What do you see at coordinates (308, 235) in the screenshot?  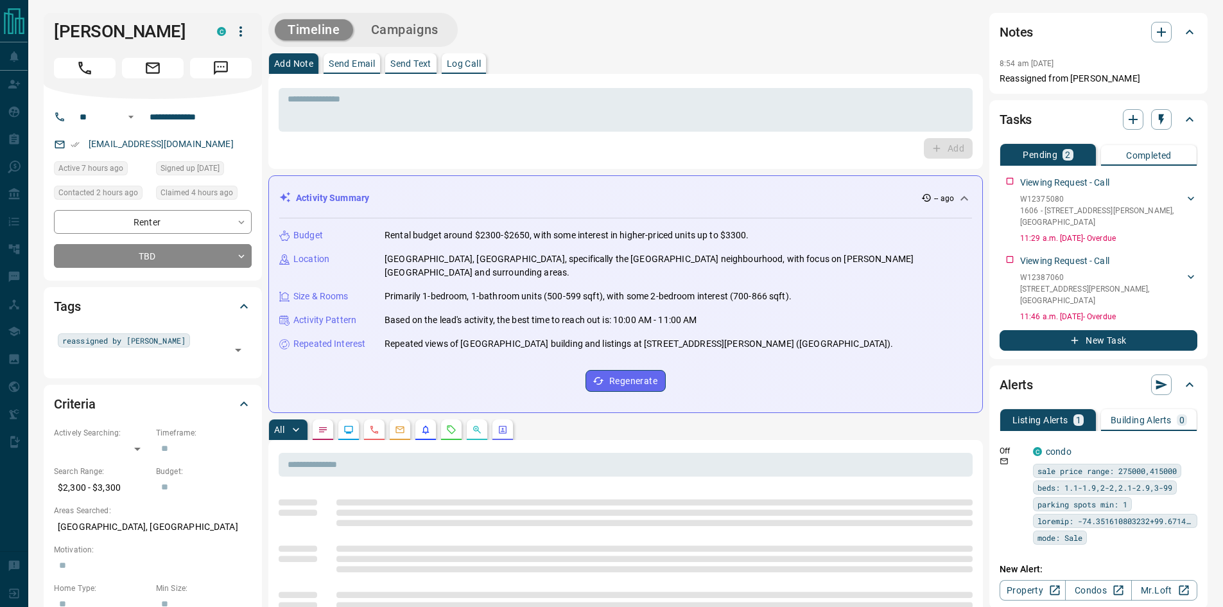 I see `p: Budget` at bounding box center [308, 235].